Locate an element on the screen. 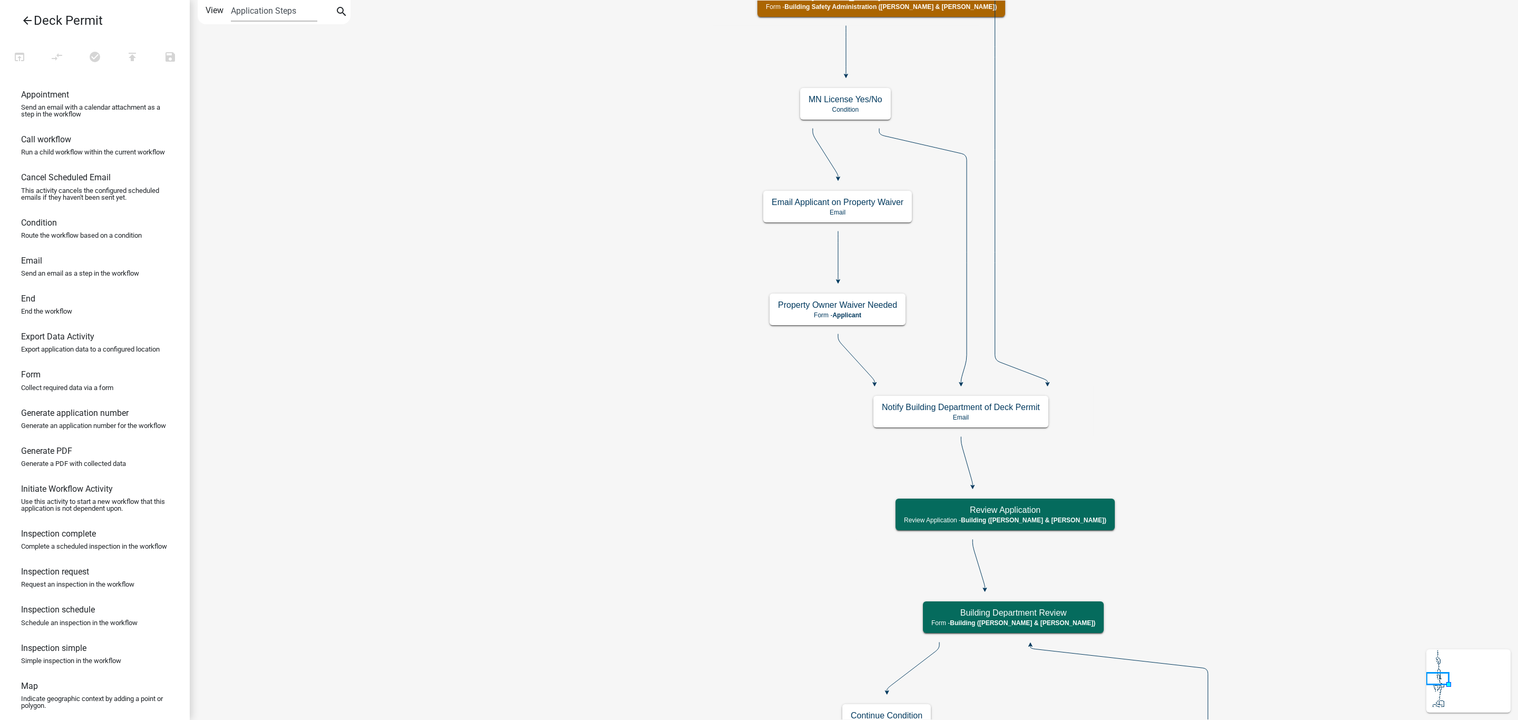 The height and width of the screenshot is (720, 1518). button: Test Workflow is located at coordinates (20, 57).